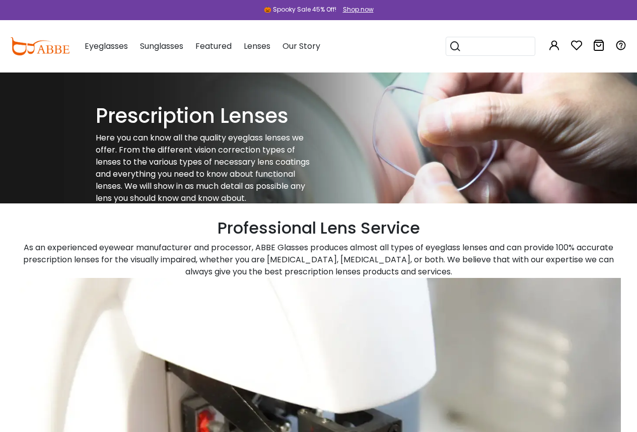  Describe the element at coordinates (300, 10) in the screenshot. I see `div: 🎃 Spooky Sale 45% Off!` at that location.